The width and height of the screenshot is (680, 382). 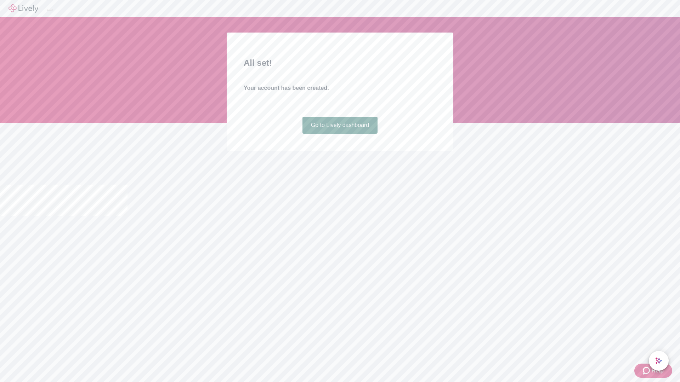 What do you see at coordinates (23, 8) in the screenshot?
I see `img: Lively` at bounding box center [23, 8].